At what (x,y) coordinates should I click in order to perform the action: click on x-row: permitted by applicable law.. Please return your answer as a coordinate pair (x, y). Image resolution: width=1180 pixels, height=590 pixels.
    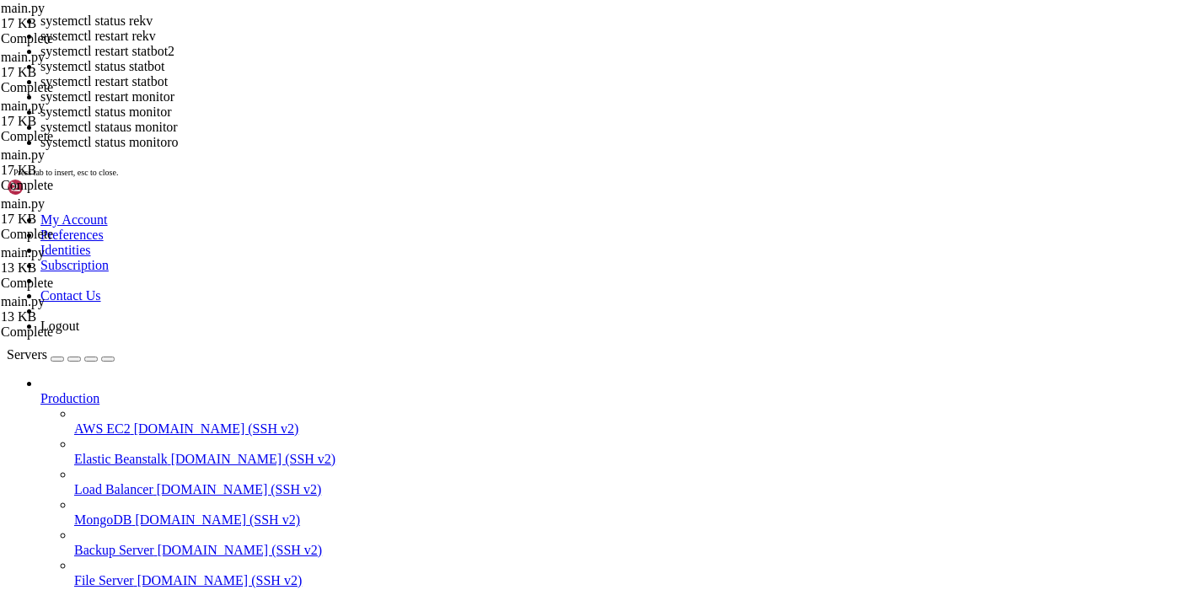
    Looking at the image, I should click on (485, 111).